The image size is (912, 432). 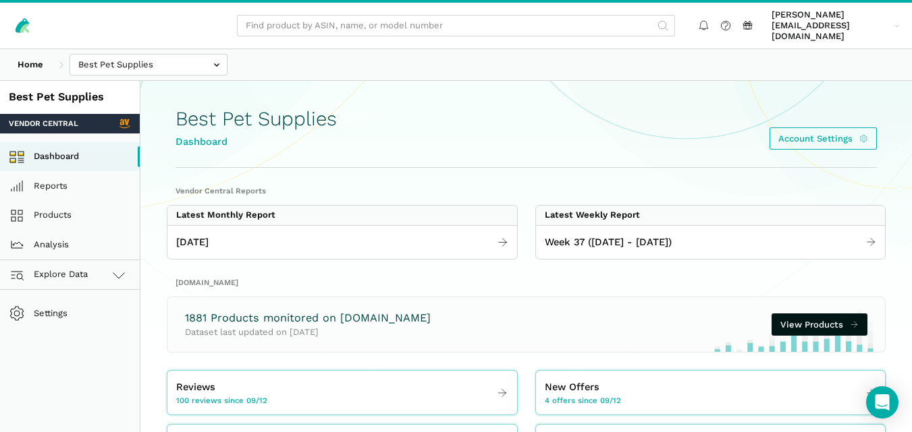 I want to click on span: 4 offers since 09/12, so click(x=582, y=401).